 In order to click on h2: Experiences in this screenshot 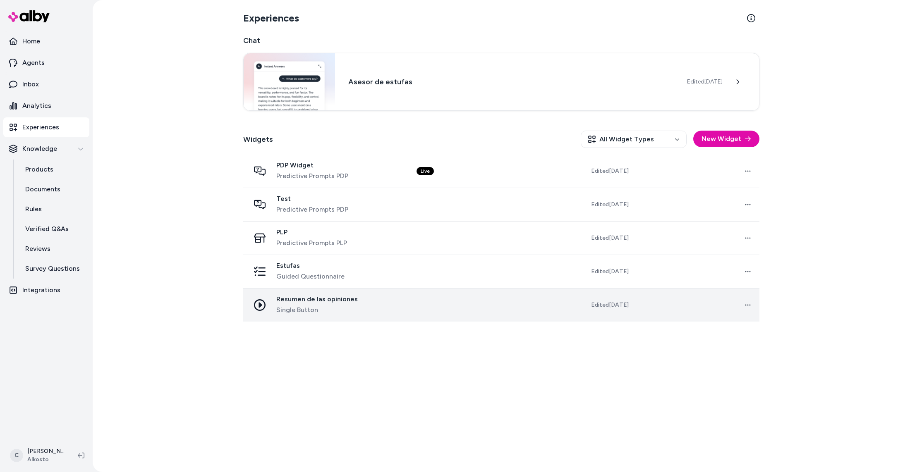, I will do `click(271, 18)`.